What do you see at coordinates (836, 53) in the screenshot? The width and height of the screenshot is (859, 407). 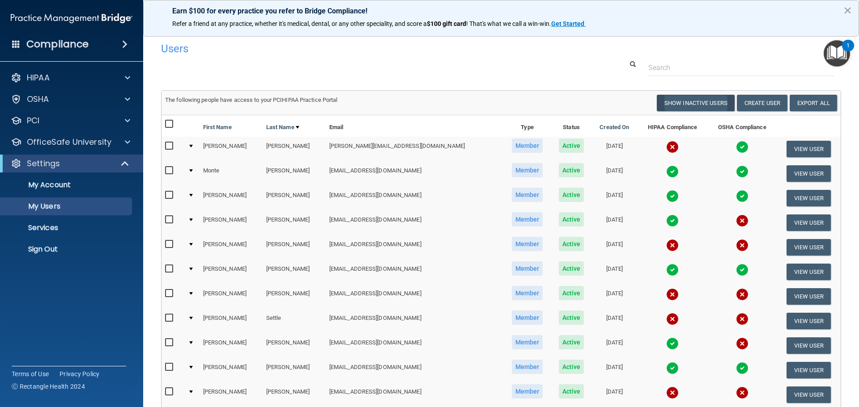 I see `button: Open Resource Center, 1 new notification` at bounding box center [836, 53].